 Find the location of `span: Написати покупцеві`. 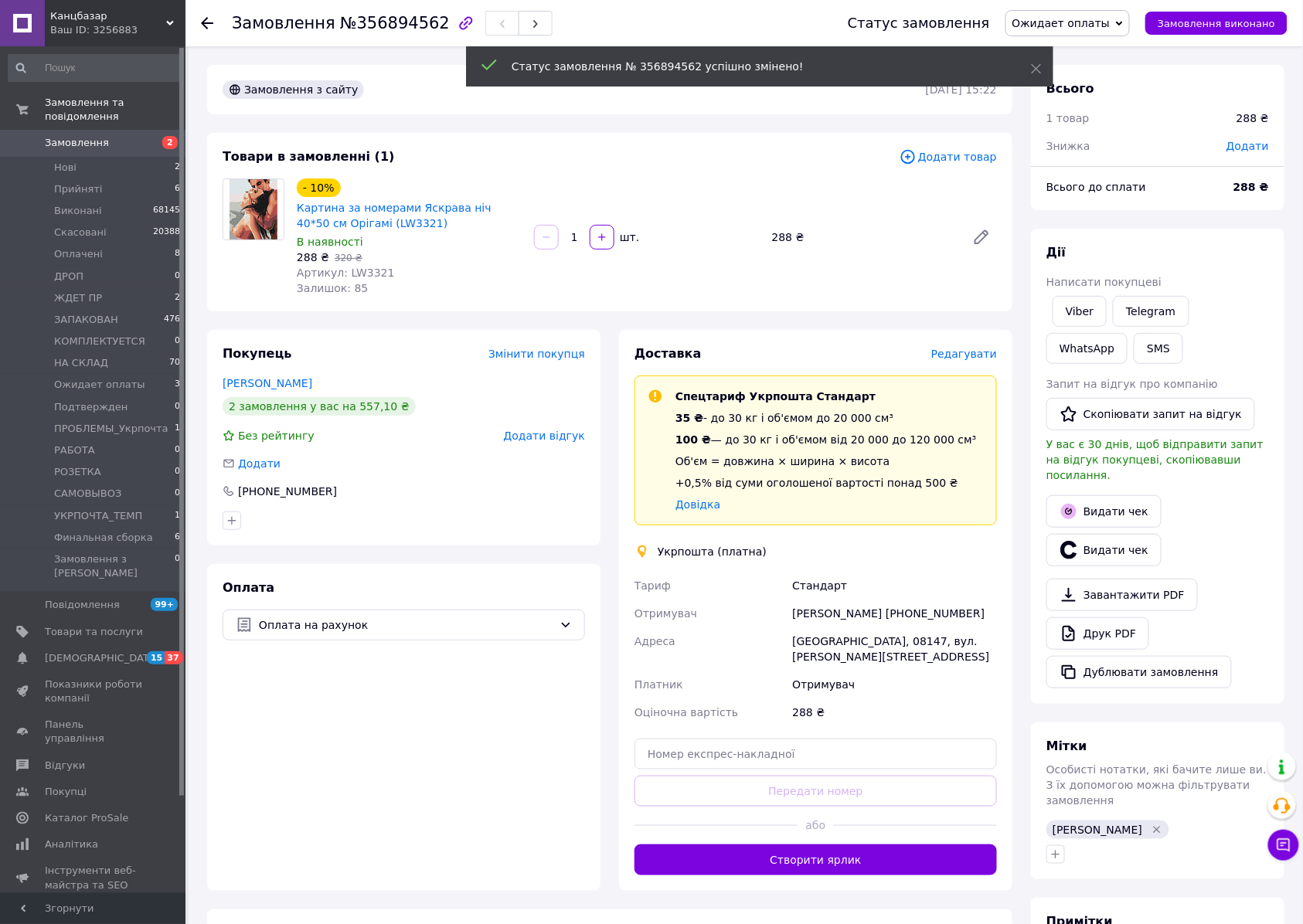

span: Написати покупцеві is located at coordinates (1104, 282).